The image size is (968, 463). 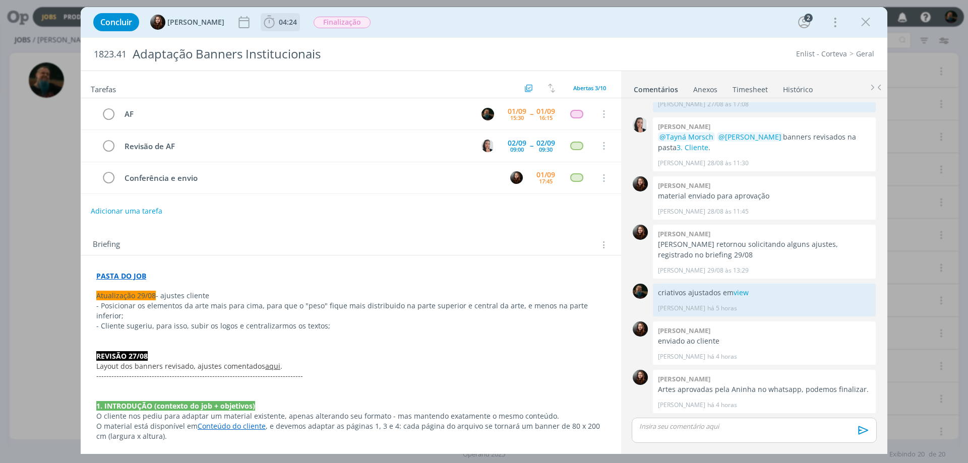 I want to click on span: há 5 horas, so click(x=722, y=309).